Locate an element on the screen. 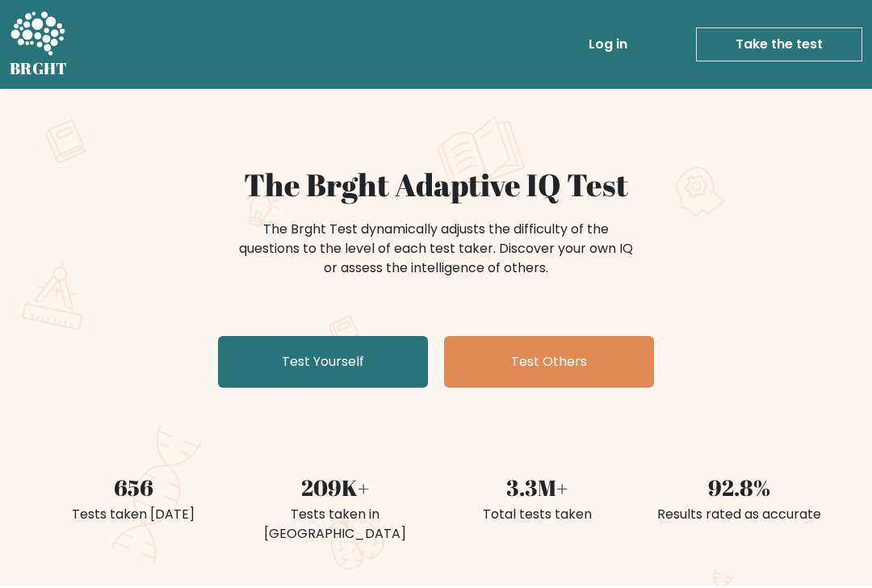 This screenshot has width=872, height=588. div: 3.3M+ is located at coordinates (537, 488).